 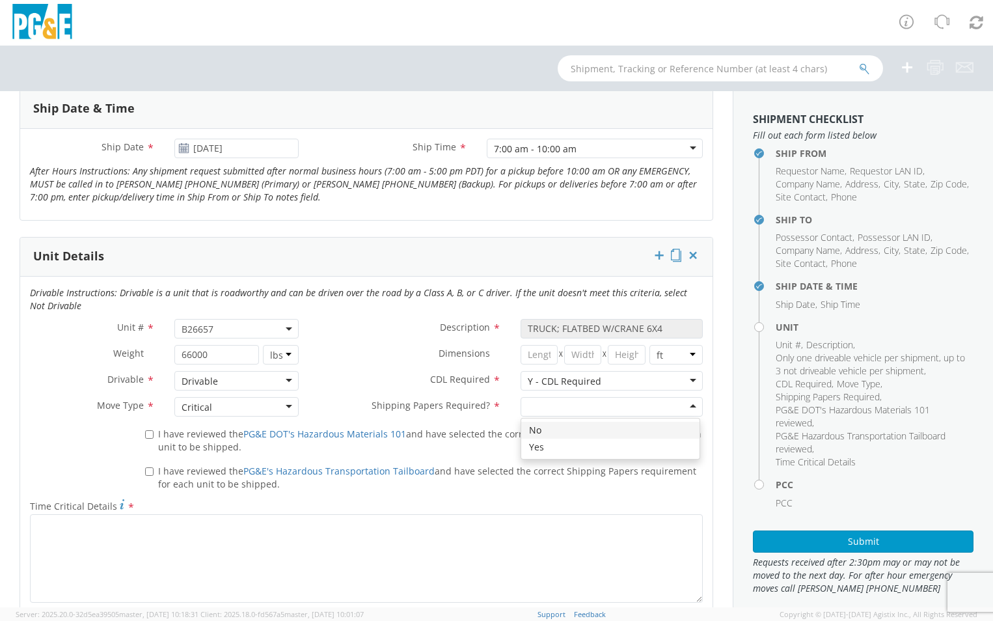 What do you see at coordinates (539, 355) in the screenshot?
I see `input: Length` at bounding box center [539, 355].